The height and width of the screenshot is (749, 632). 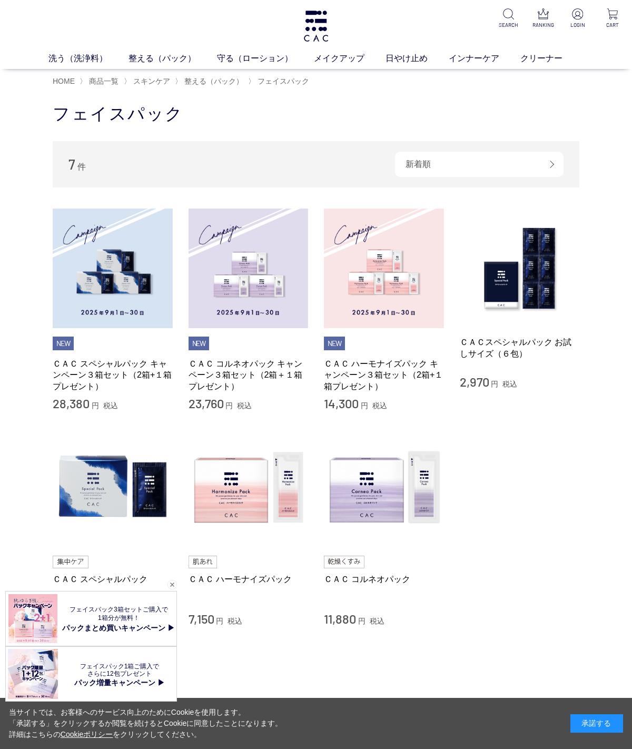 I want to click on p: LOGIN, so click(x=578, y=25).